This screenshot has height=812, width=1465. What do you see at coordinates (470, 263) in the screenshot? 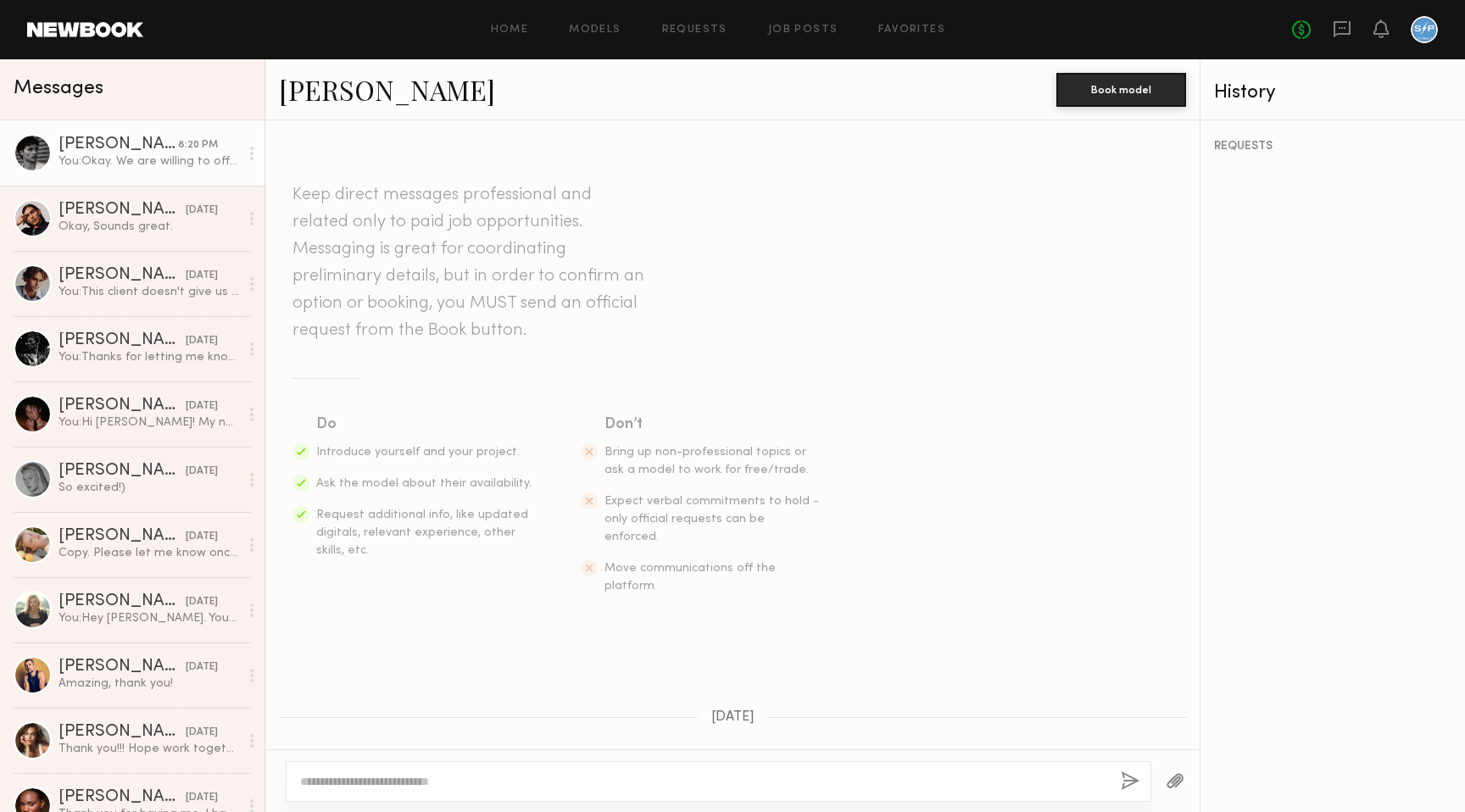
I see `header: Keep direct messages professional and related only to paid job opportunities. Messaging is great ...` at bounding box center [470, 263].